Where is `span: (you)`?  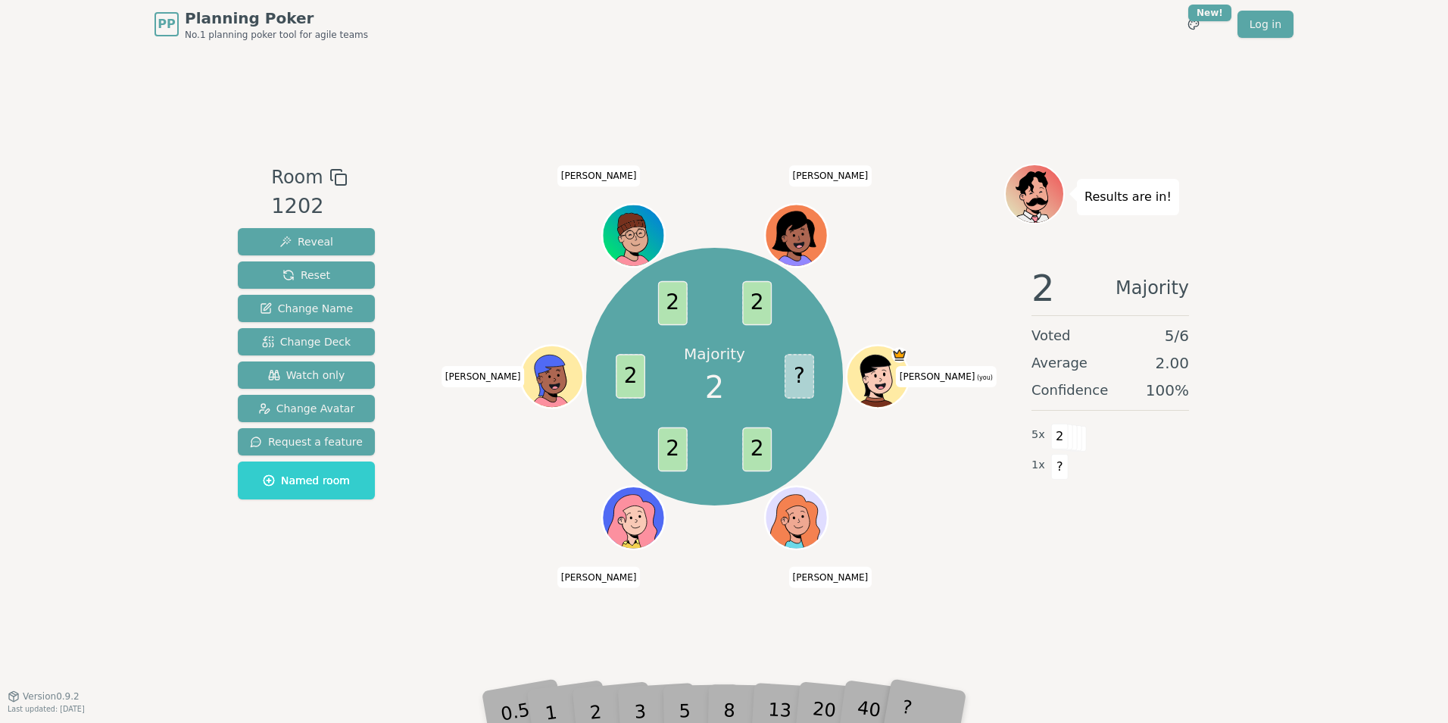
span: (you) is located at coordinates (984, 377).